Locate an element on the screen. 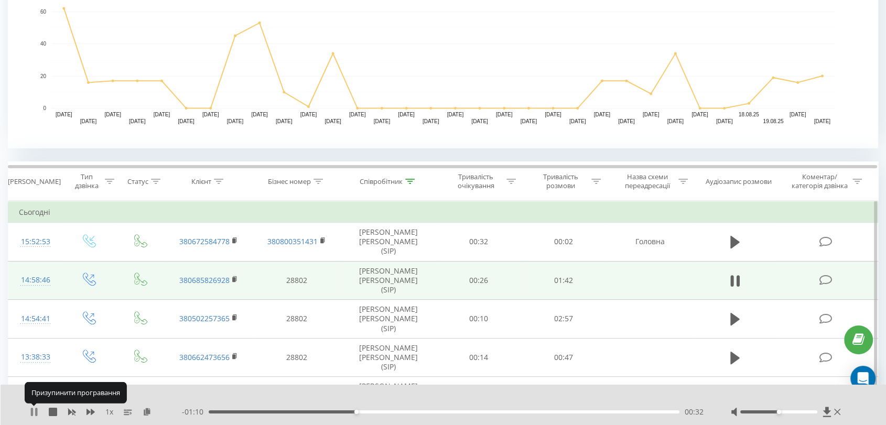 This screenshot has height=425, width=886. text: 18.08.25 is located at coordinates (749, 114).